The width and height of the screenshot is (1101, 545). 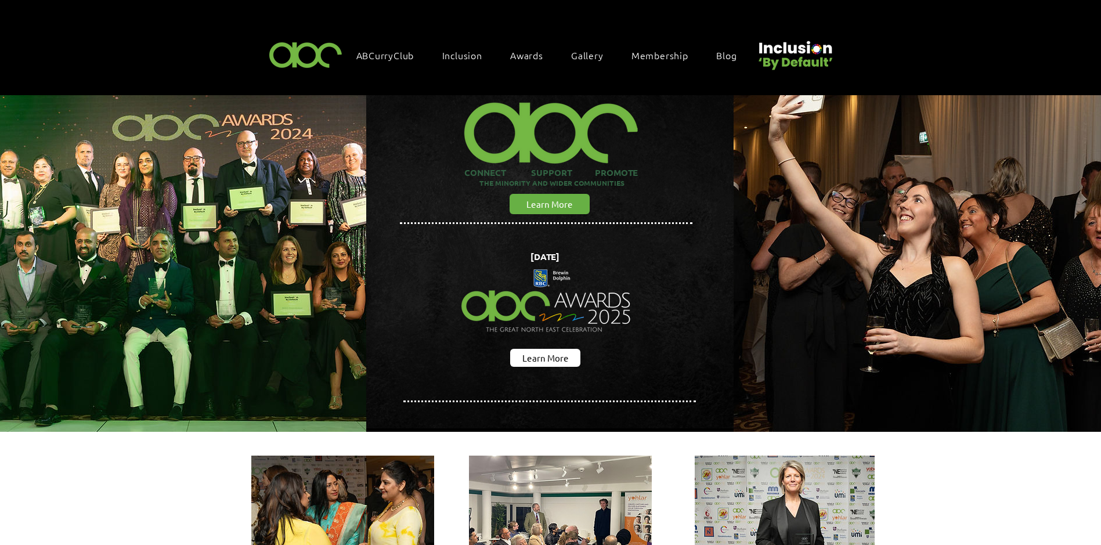 What do you see at coordinates (532, 55) in the screenshot?
I see `div: Awards` at bounding box center [532, 55].